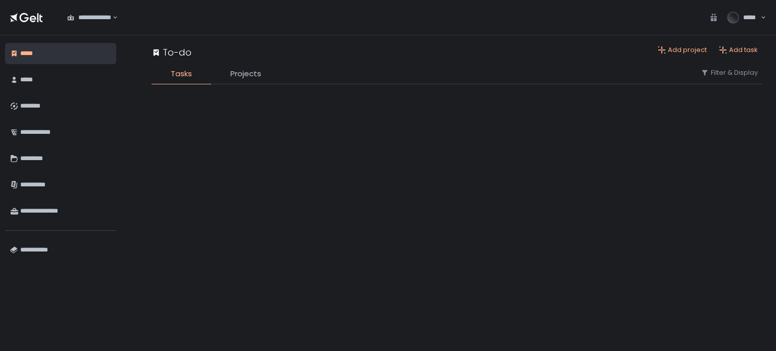 This screenshot has height=351, width=776. What do you see at coordinates (682, 50) in the screenshot?
I see `button: Add project` at bounding box center [682, 50].